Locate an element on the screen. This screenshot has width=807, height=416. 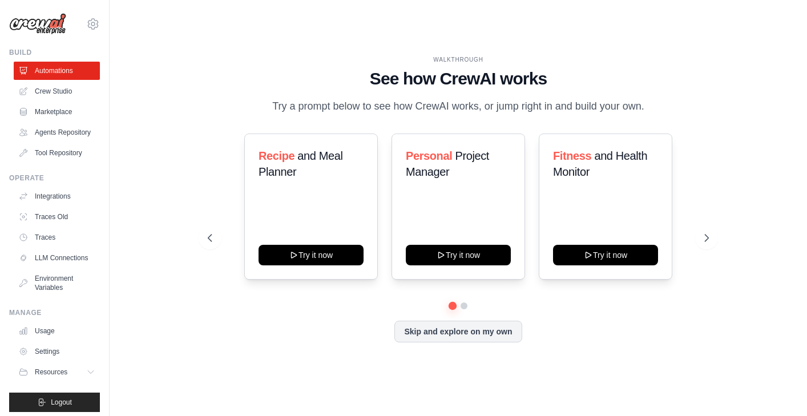
a: Tool Repository is located at coordinates (56, 153).